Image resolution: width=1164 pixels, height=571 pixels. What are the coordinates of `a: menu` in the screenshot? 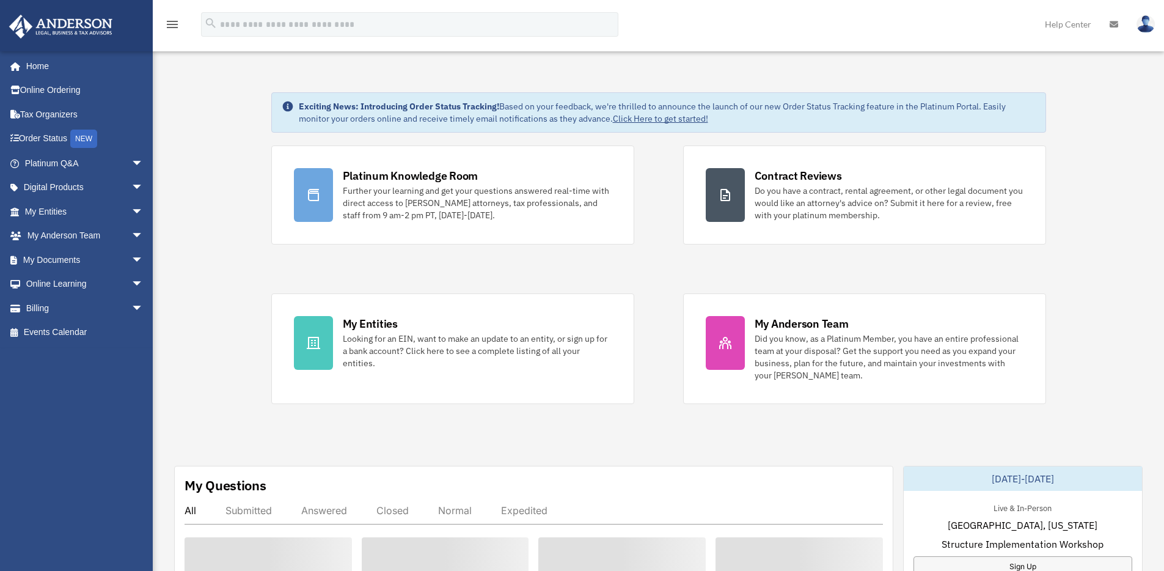 It's located at (172, 26).